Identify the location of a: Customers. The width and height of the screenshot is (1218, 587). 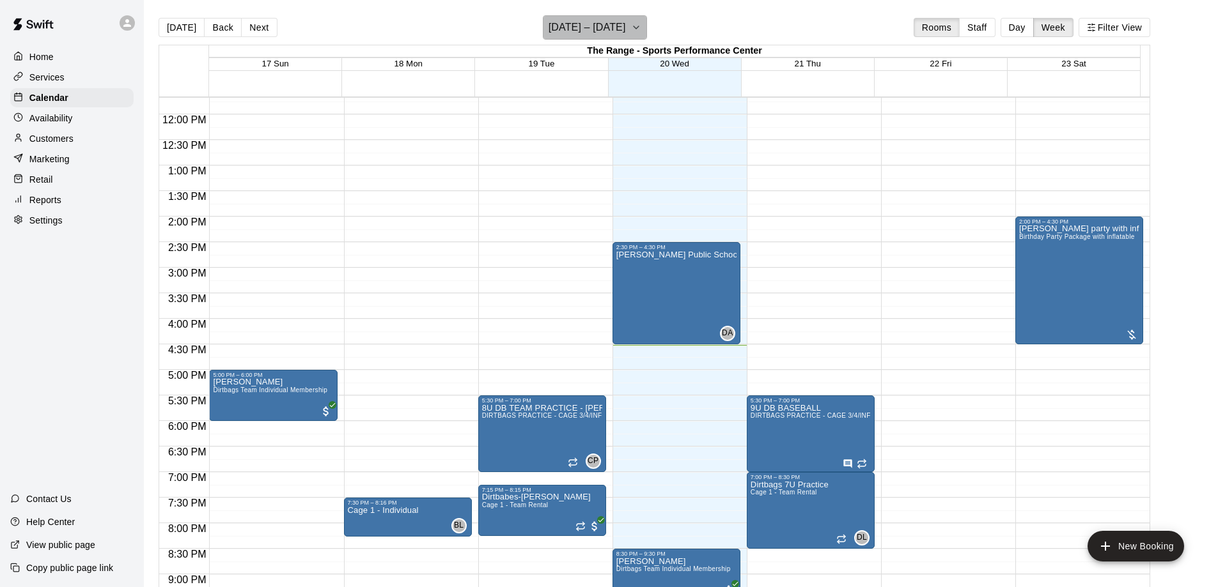
(72, 139).